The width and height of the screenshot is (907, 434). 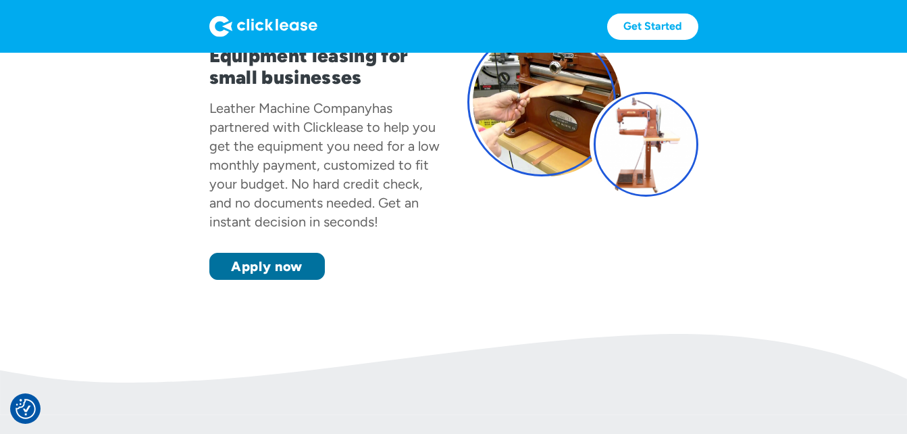 I want to click on button: Consent Preferences, so click(x=26, y=409).